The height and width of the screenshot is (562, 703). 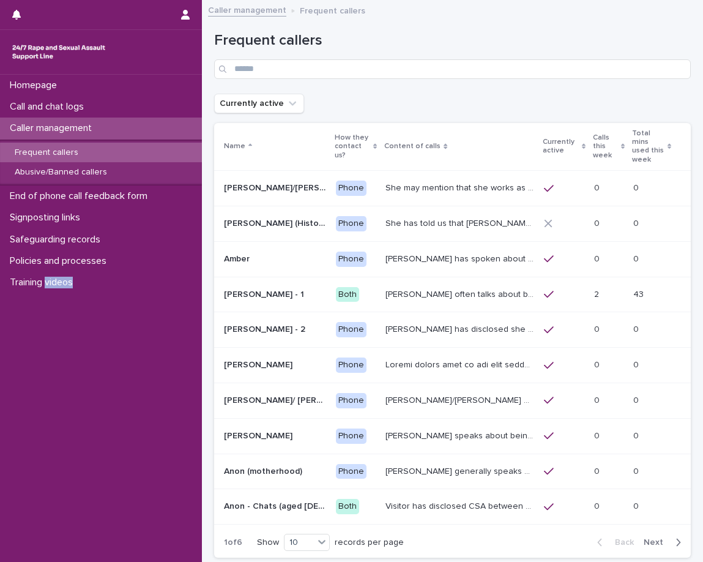 I want to click on p: Abusive/Banned callers, so click(x=61, y=172).